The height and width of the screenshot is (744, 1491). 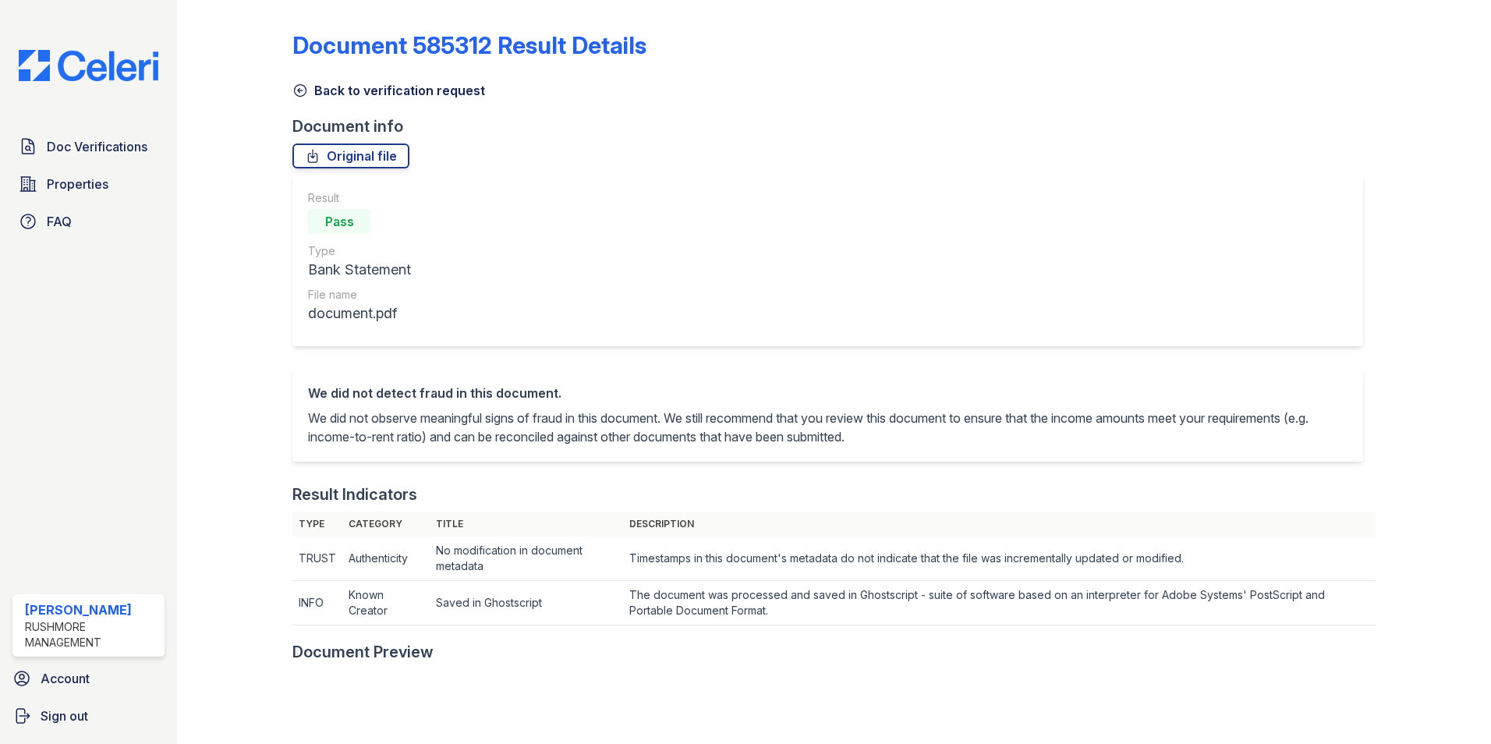 I want to click on div: Result Indicators, so click(x=355, y=494).